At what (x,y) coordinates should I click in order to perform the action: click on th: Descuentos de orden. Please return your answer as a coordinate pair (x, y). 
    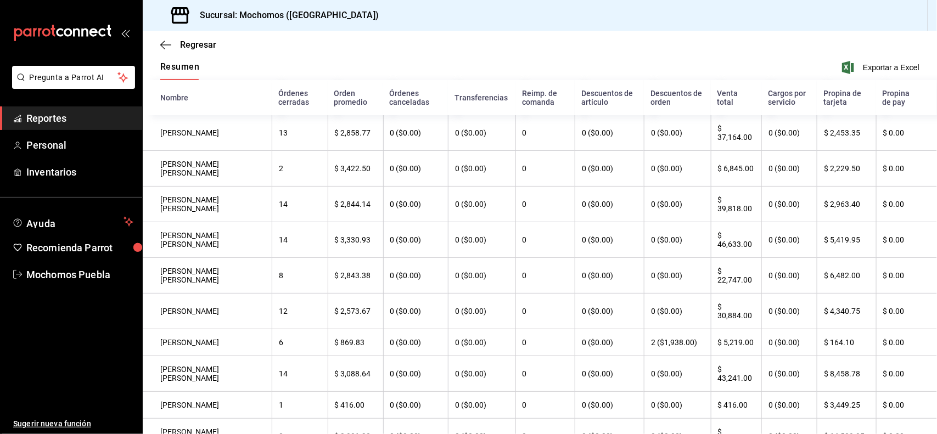
    Looking at the image, I should click on (677, 98).